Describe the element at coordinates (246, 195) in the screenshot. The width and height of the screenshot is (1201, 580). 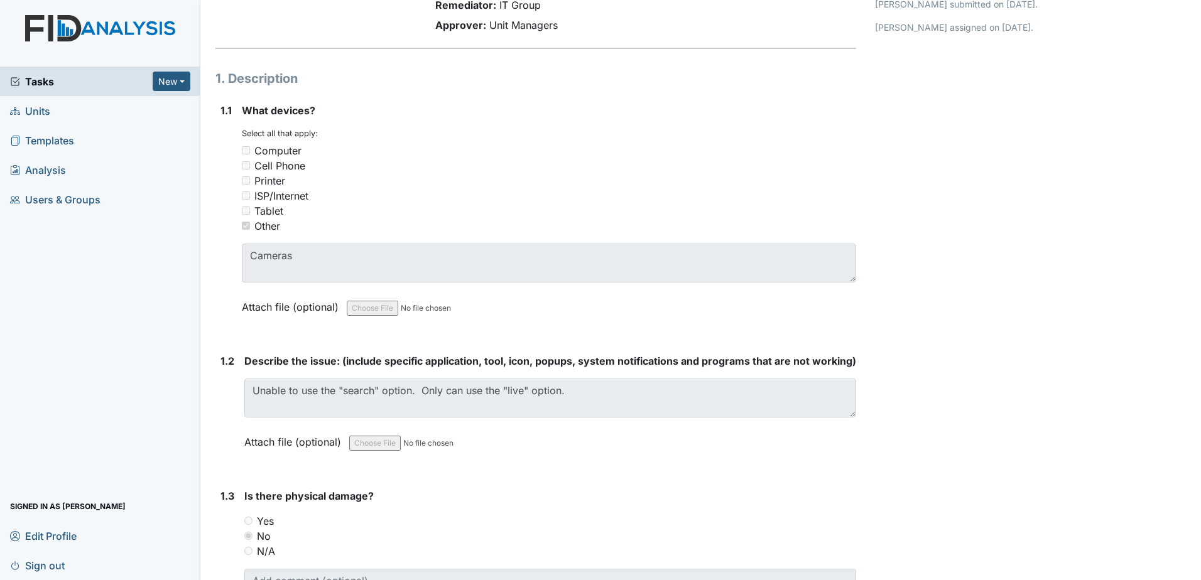
I see `input: ISP/Internet` at that location.